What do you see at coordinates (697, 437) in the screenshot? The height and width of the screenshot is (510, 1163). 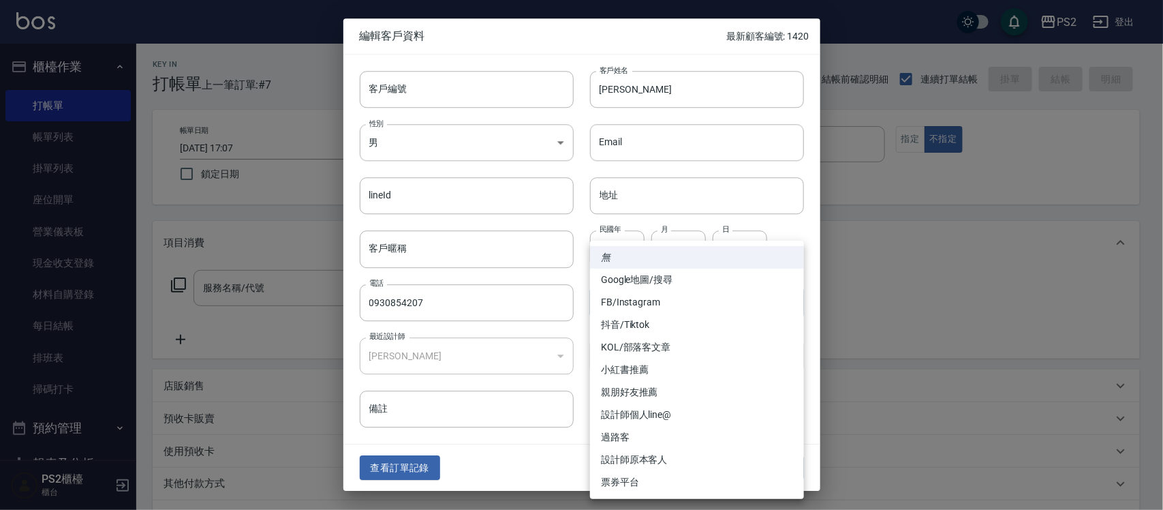 I see `li: 過路客` at bounding box center [697, 437].